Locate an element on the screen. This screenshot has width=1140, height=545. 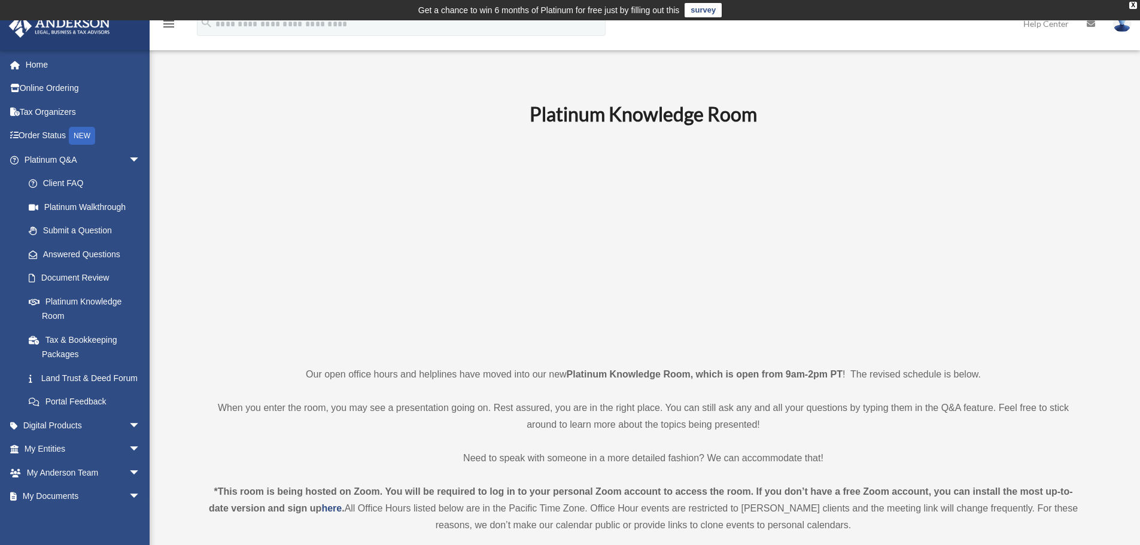
a: Order StatusNEW is located at coordinates (83, 136).